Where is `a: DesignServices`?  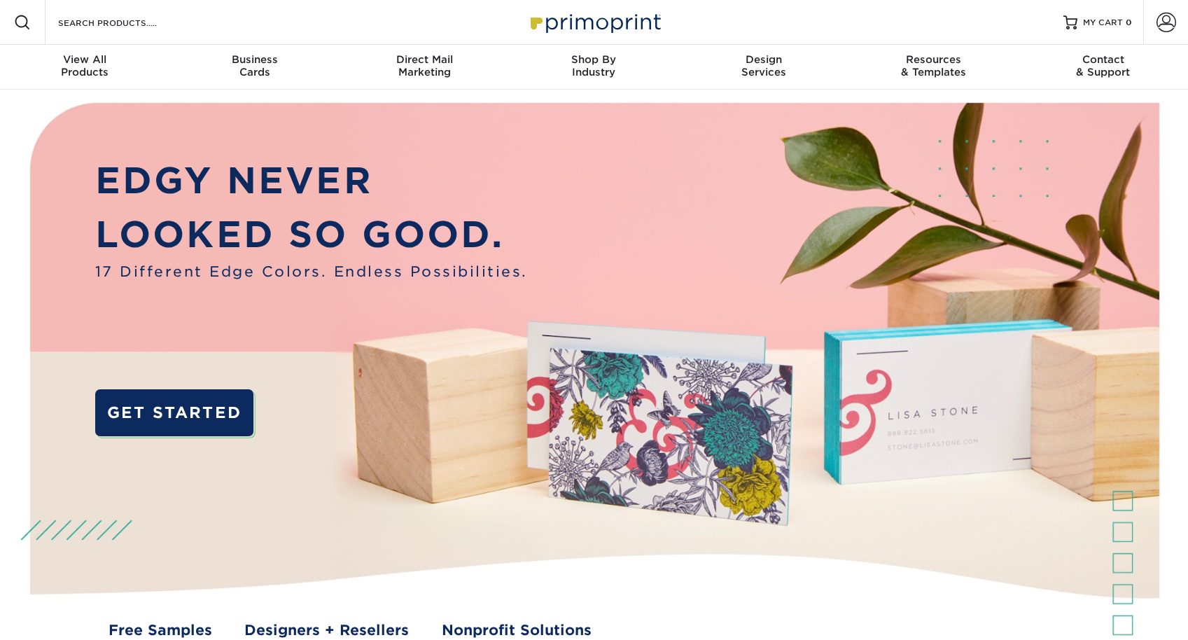
a: DesignServices is located at coordinates (764, 67).